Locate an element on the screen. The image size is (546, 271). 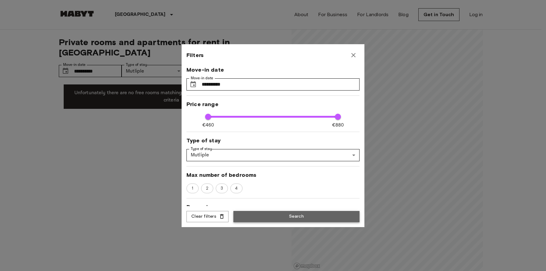
span: Filters is located at coordinates (195, 55).